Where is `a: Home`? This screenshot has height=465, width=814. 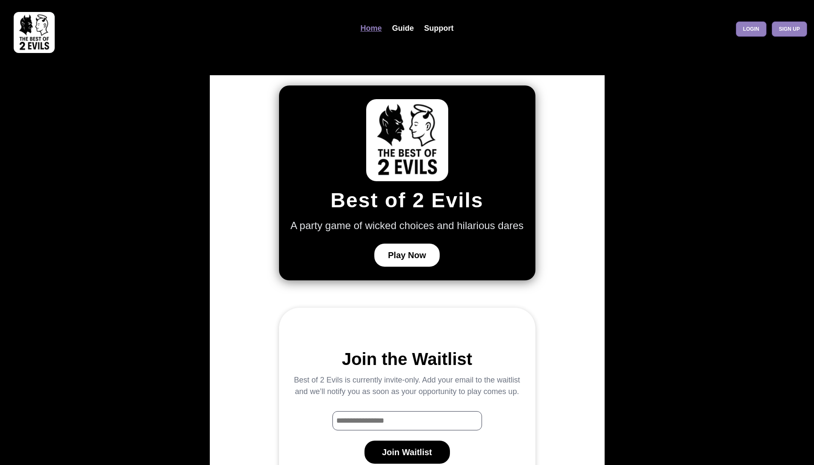
a: Home is located at coordinates (371, 28).